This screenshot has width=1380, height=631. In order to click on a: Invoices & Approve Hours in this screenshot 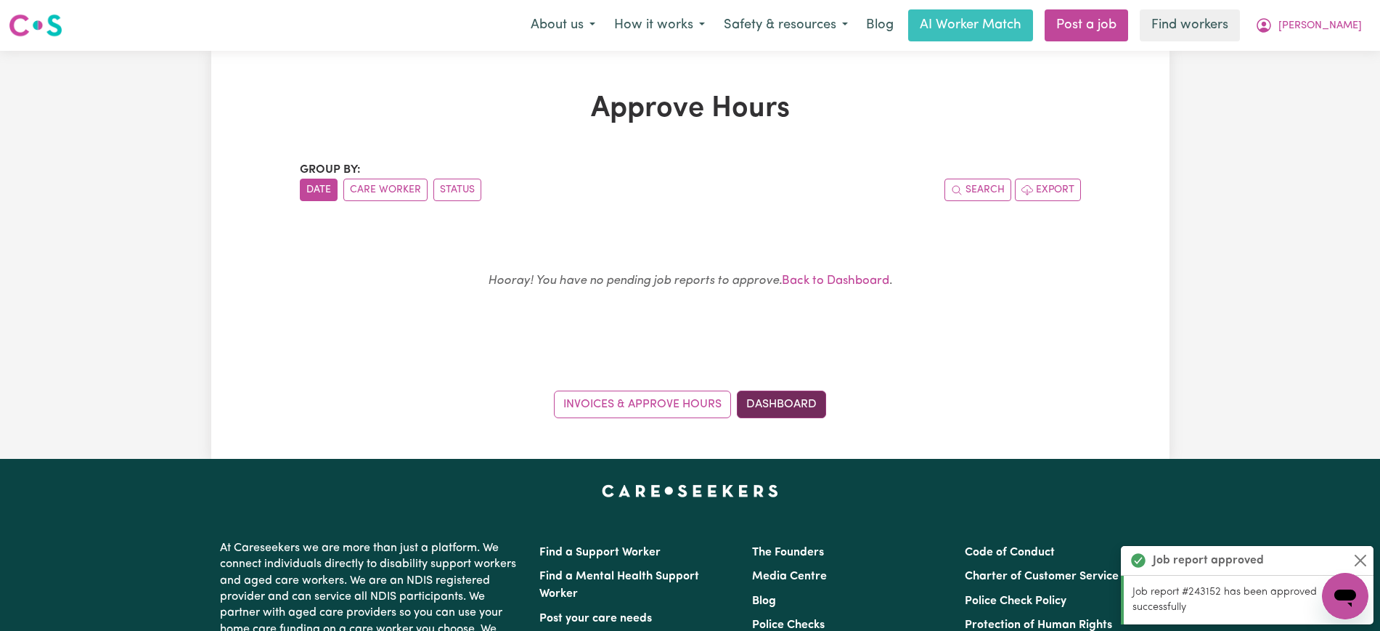, I will do `click(642, 404)`.